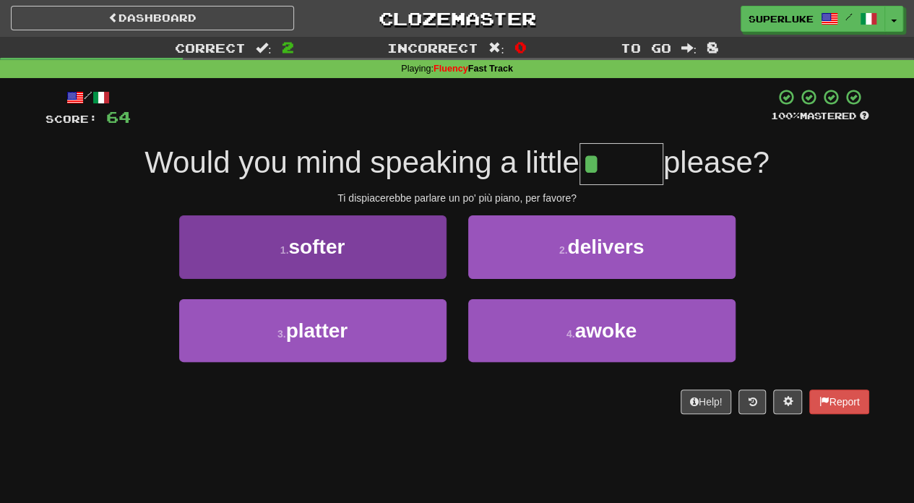 This screenshot has height=503, width=914. I want to click on small: 4 ., so click(571, 334).